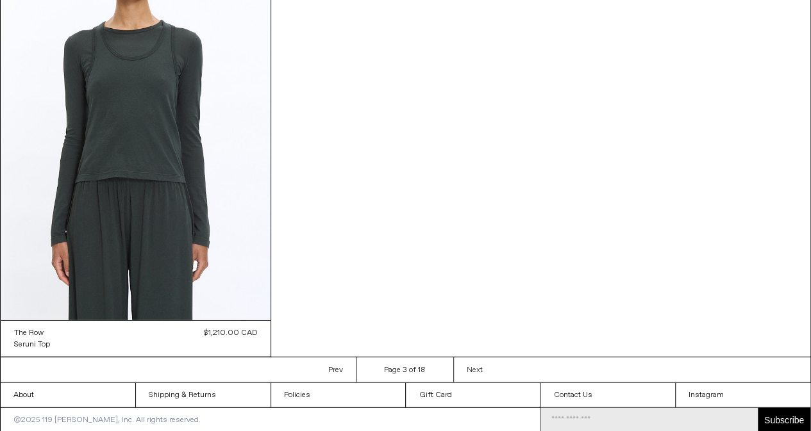 The width and height of the screenshot is (811, 431). I want to click on a: Policies, so click(338, 395).